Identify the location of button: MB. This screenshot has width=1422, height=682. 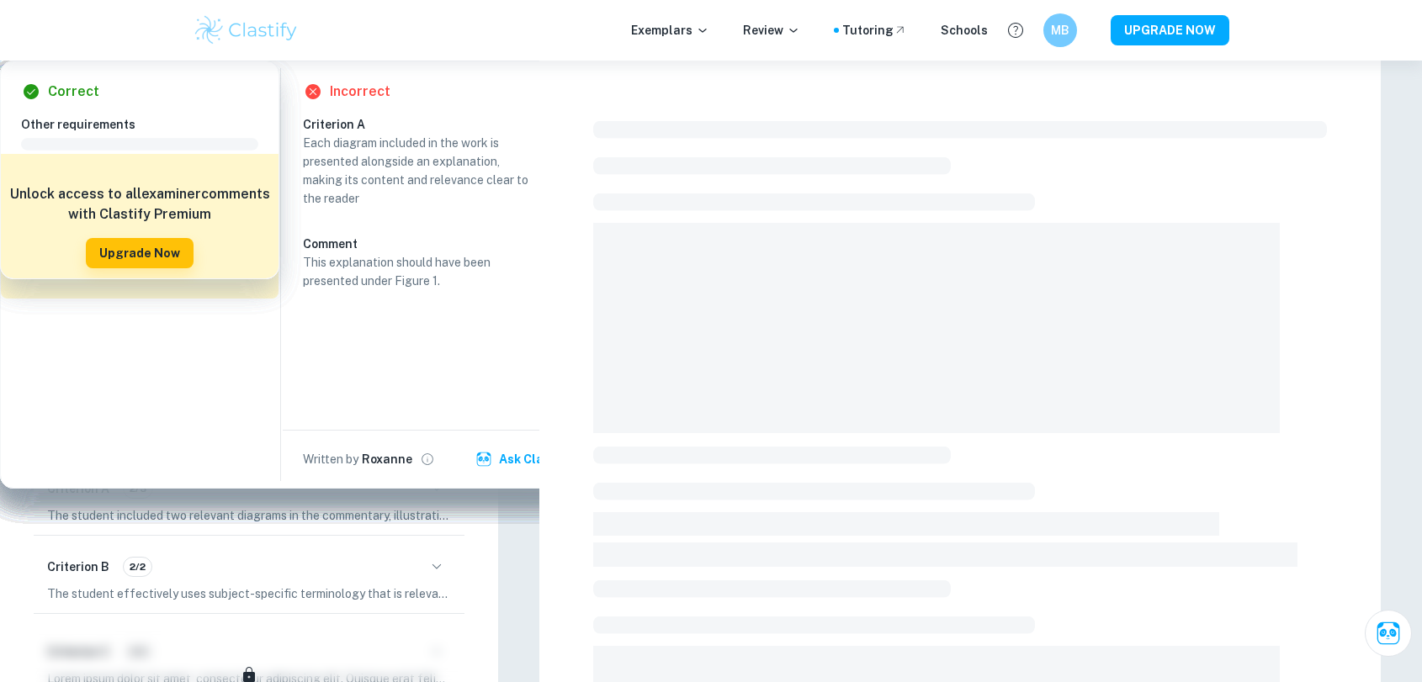
(1060, 30).